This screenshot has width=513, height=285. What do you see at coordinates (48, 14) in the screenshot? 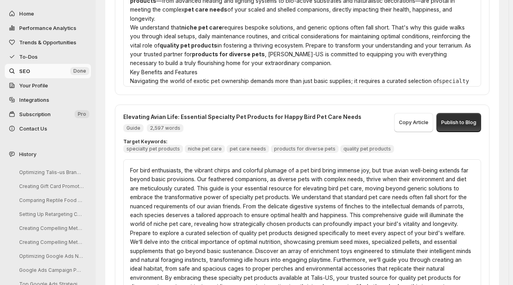
I see `button: Home` at bounding box center [48, 14].